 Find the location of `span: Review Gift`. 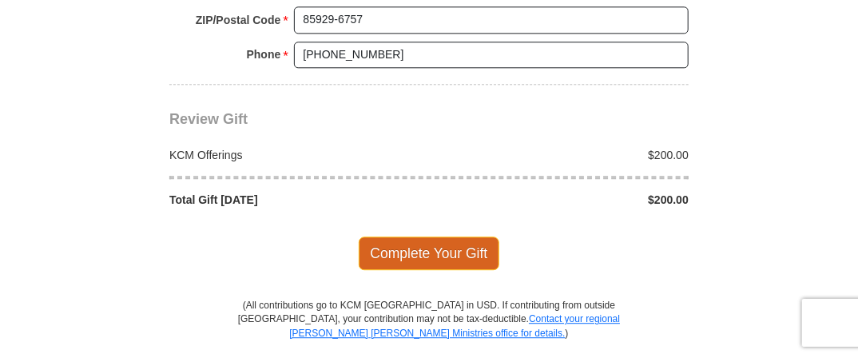

span: Review Gift is located at coordinates (209, 119).